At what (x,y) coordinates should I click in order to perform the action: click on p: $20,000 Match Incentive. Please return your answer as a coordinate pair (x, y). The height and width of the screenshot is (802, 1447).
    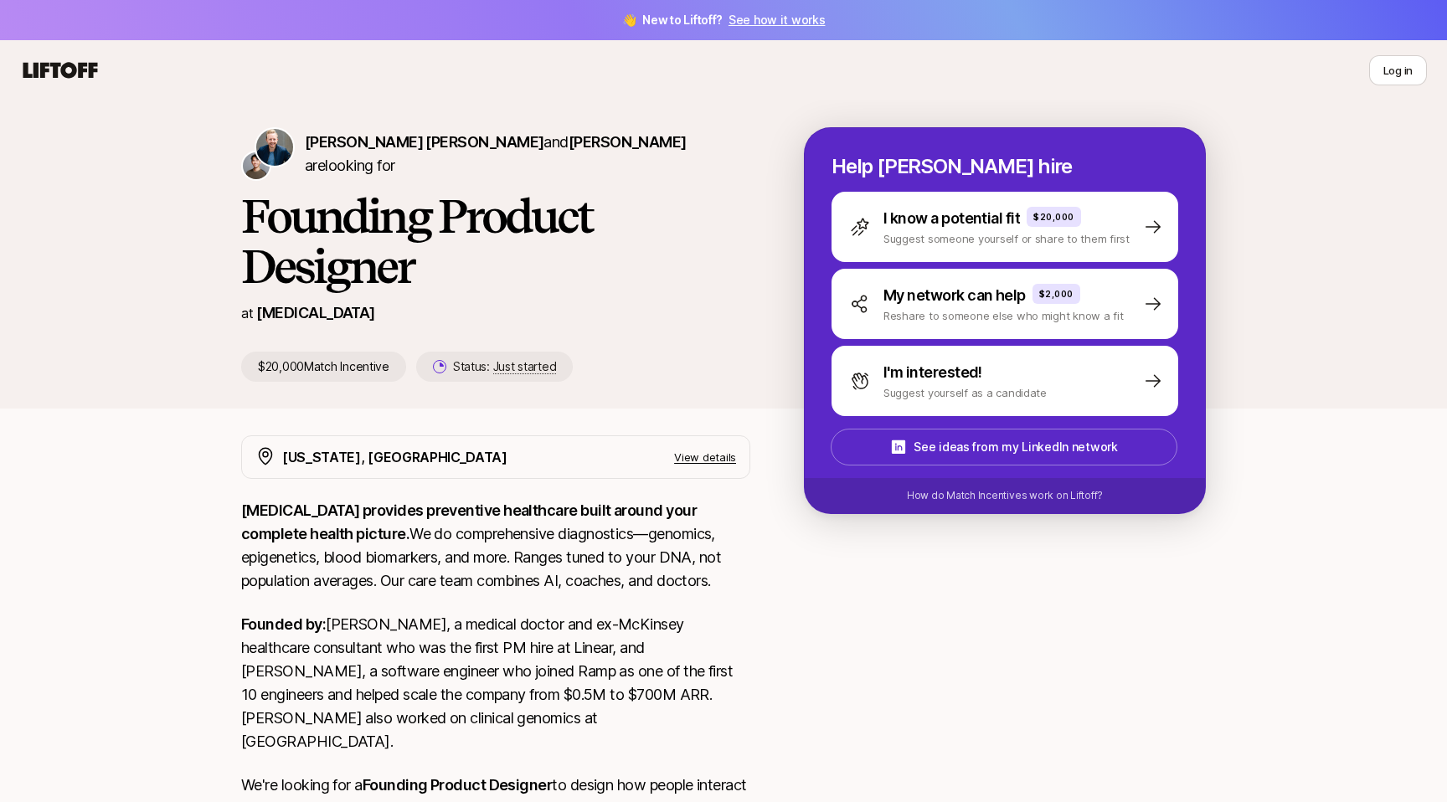
    Looking at the image, I should click on (323, 367).